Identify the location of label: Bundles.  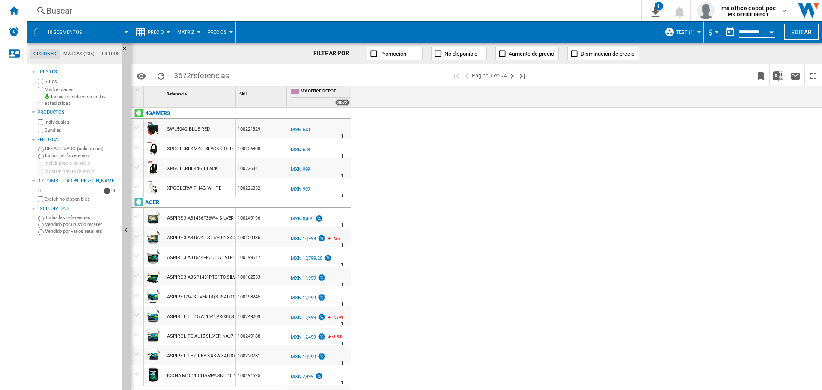
(81, 130).